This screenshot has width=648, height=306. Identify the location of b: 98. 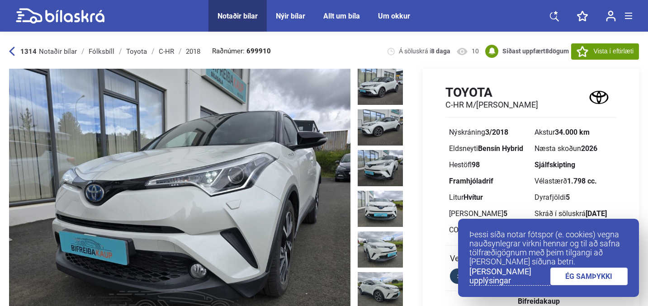
(476, 165).